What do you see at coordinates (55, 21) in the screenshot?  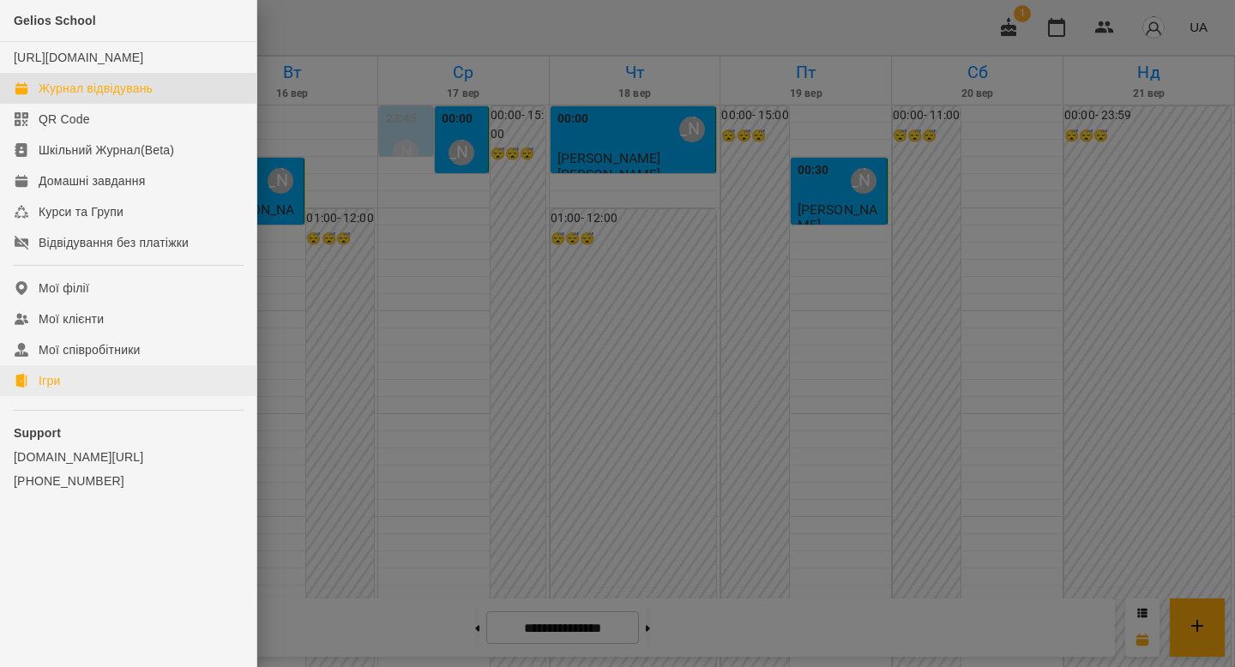 I see `span: Gelios School` at bounding box center [55, 21].